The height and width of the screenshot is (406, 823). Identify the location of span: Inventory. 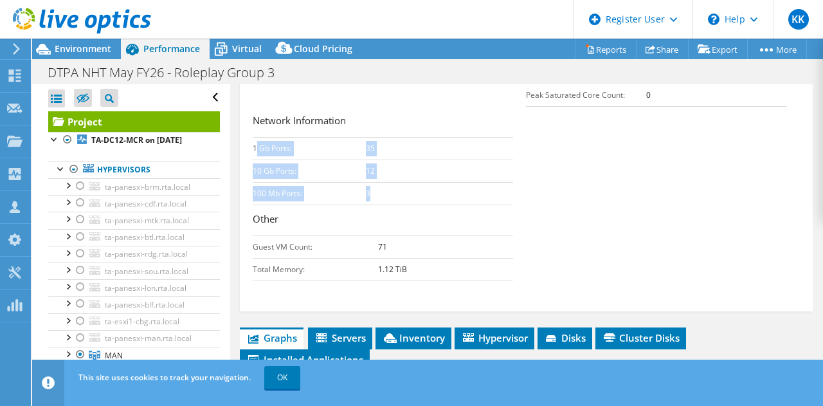
(413, 338).